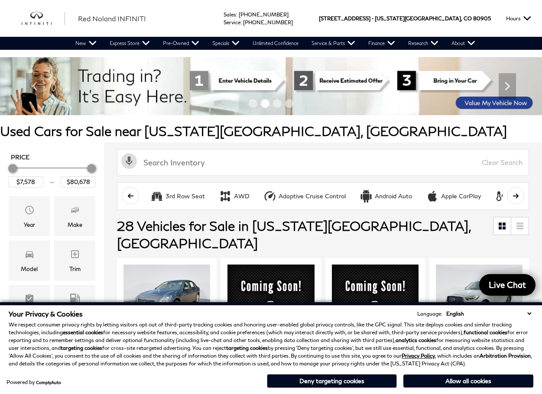 The image size is (542, 394). Describe the element at coordinates (382, 43) in the screenshot. I see `a: Finance` at that location.